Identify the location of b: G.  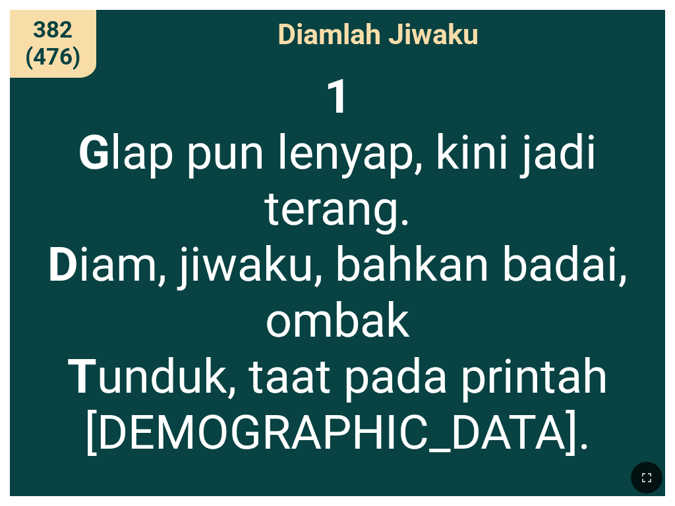
(94, 152).